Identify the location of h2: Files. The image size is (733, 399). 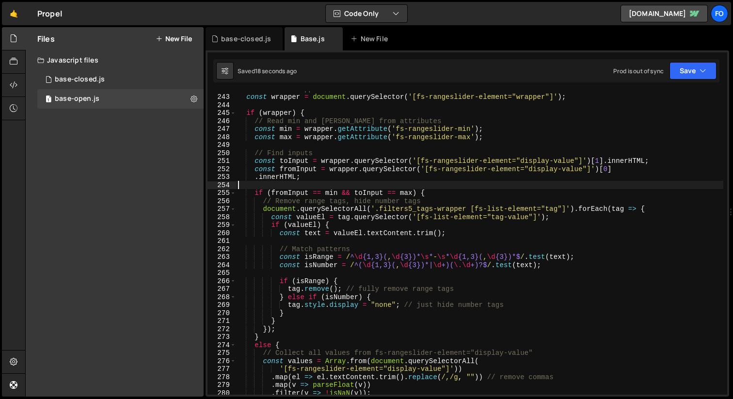
(46, 39).